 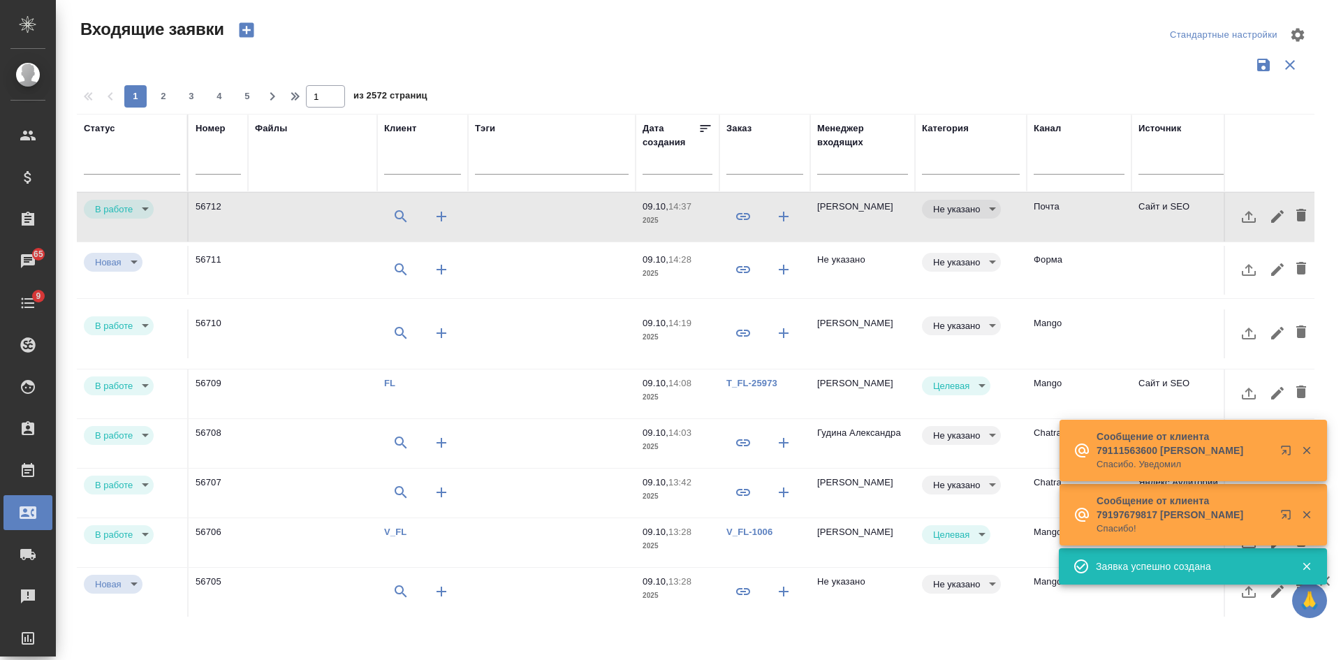 What do you see at coordinates (1298, 35) in the screenshot?
I see `span: Настроить таблицу` at bounding box center [1298, 35].